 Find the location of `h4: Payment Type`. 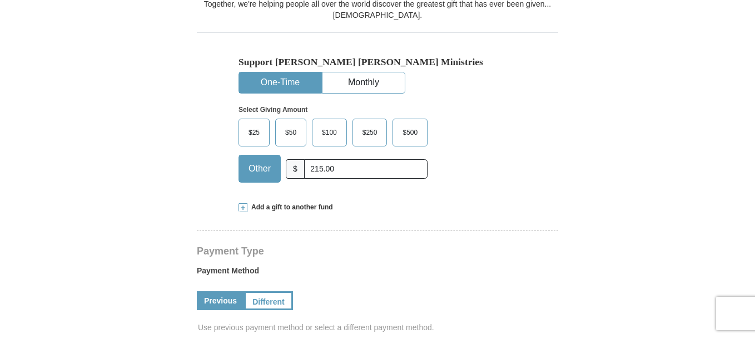

h4: Payment Type is located at coordinates (378, 251).